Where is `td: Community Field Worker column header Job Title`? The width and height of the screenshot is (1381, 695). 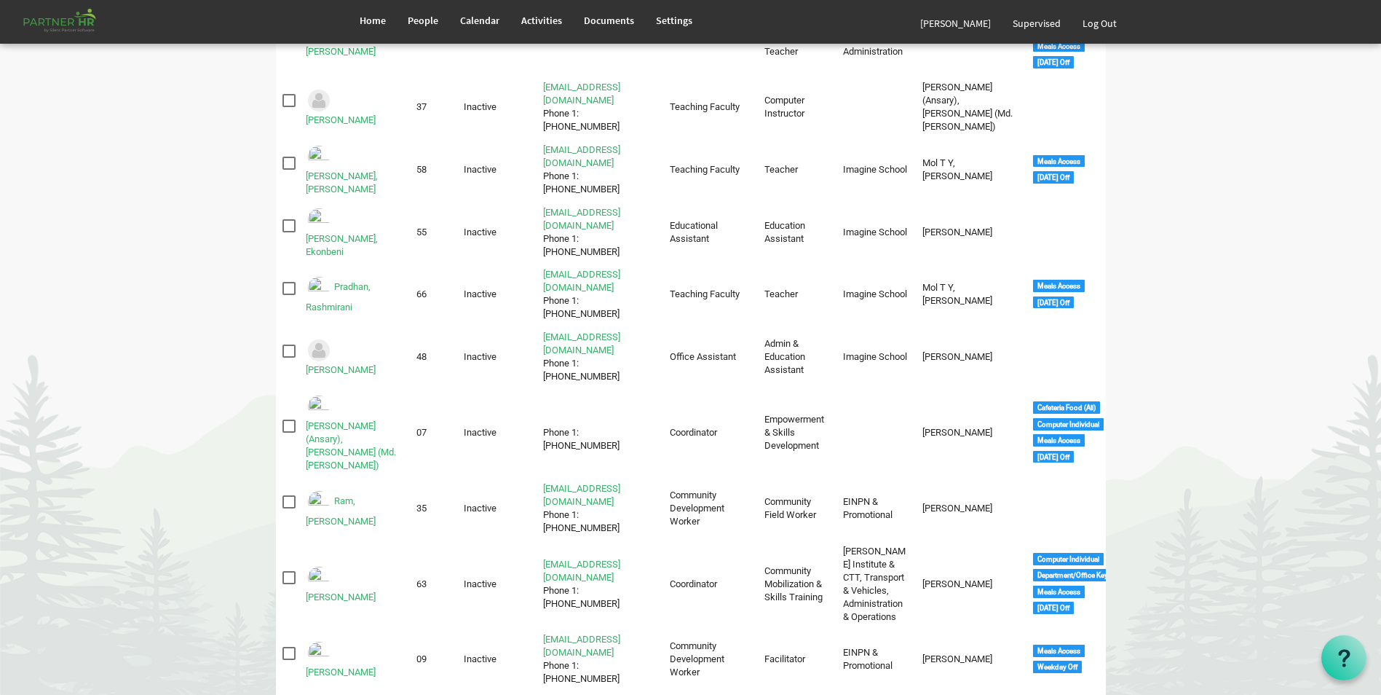 td: Community Field Worker column header Job Title is located at coordinates (797, 508).